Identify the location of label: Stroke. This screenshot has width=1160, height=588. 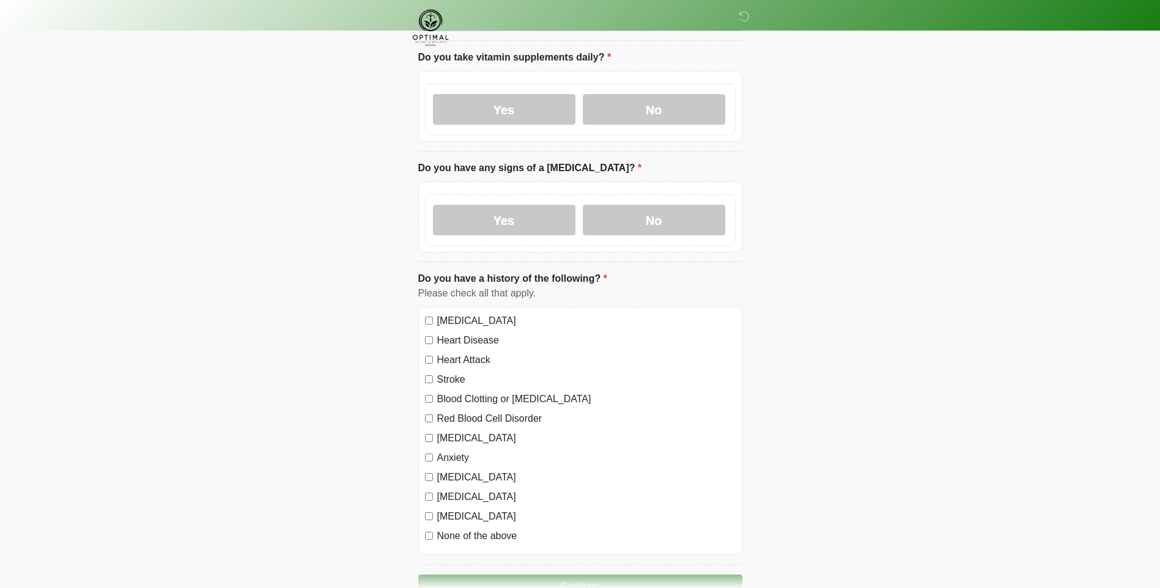
(587, 380).